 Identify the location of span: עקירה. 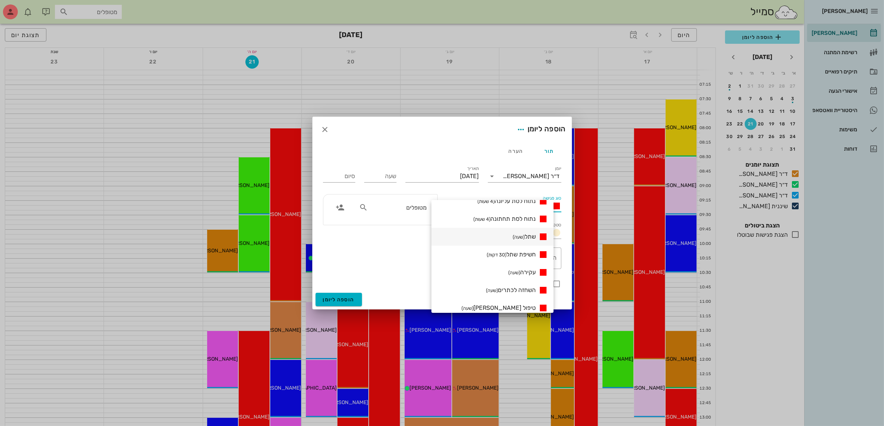
(522, 272).